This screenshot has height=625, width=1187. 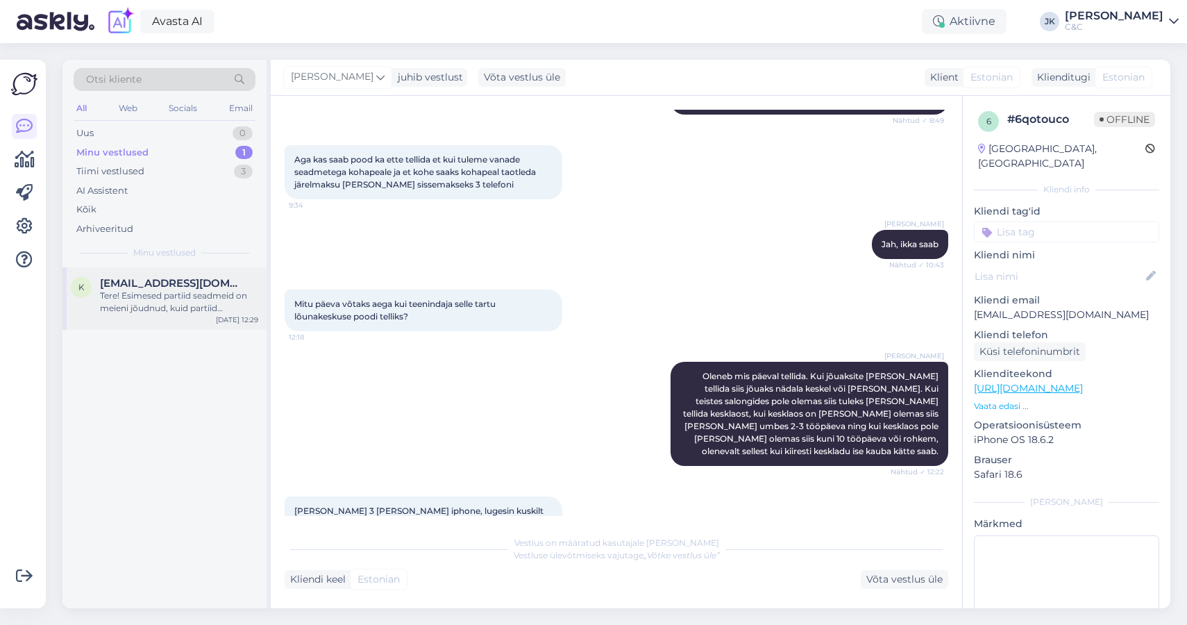 I want to click on div: Kliendi info, so click(x=1066, y=189).